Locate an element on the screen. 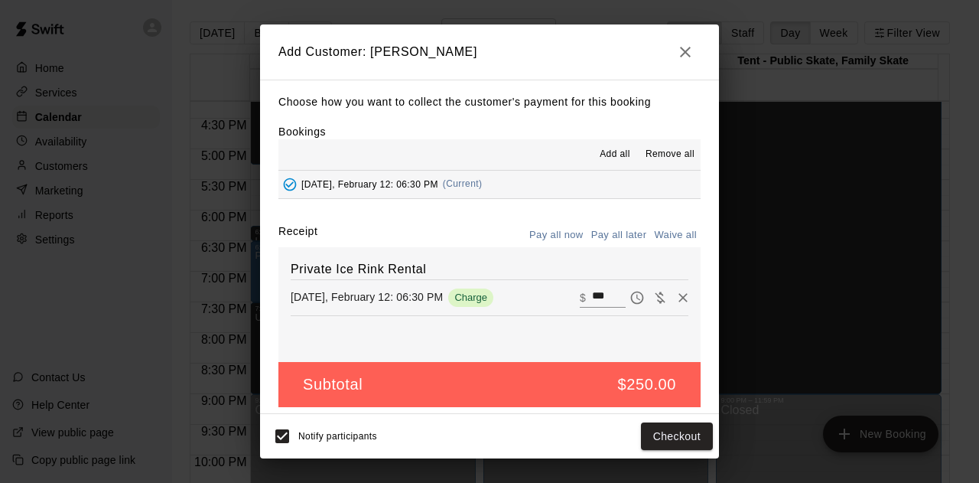  label: Receipt is located at coordinates (297, 235).